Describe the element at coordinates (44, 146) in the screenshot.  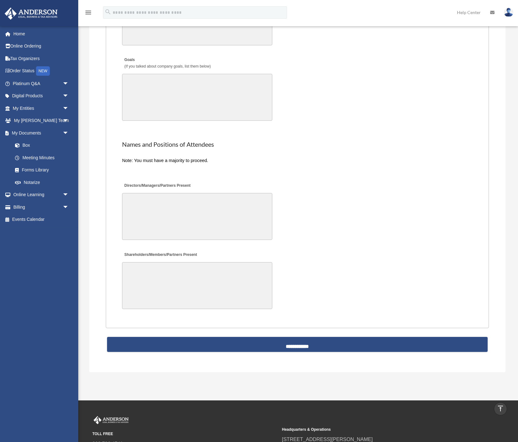
I see `a: Box` at that location.